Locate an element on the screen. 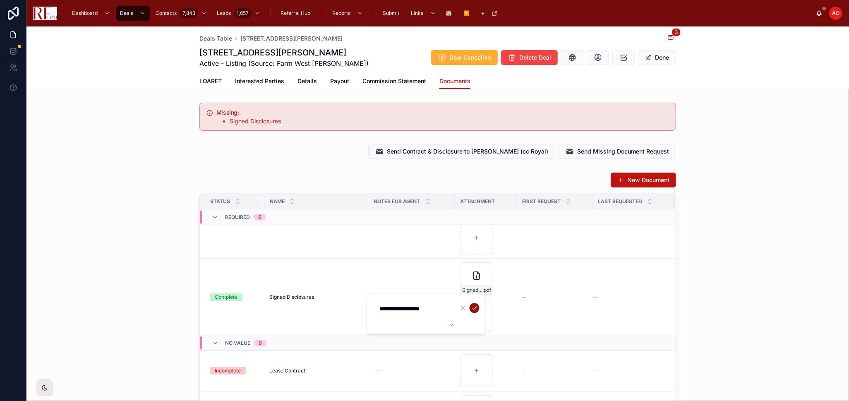 The image size is (849, 401). span: Contacts is located at coordinates (166, 13).